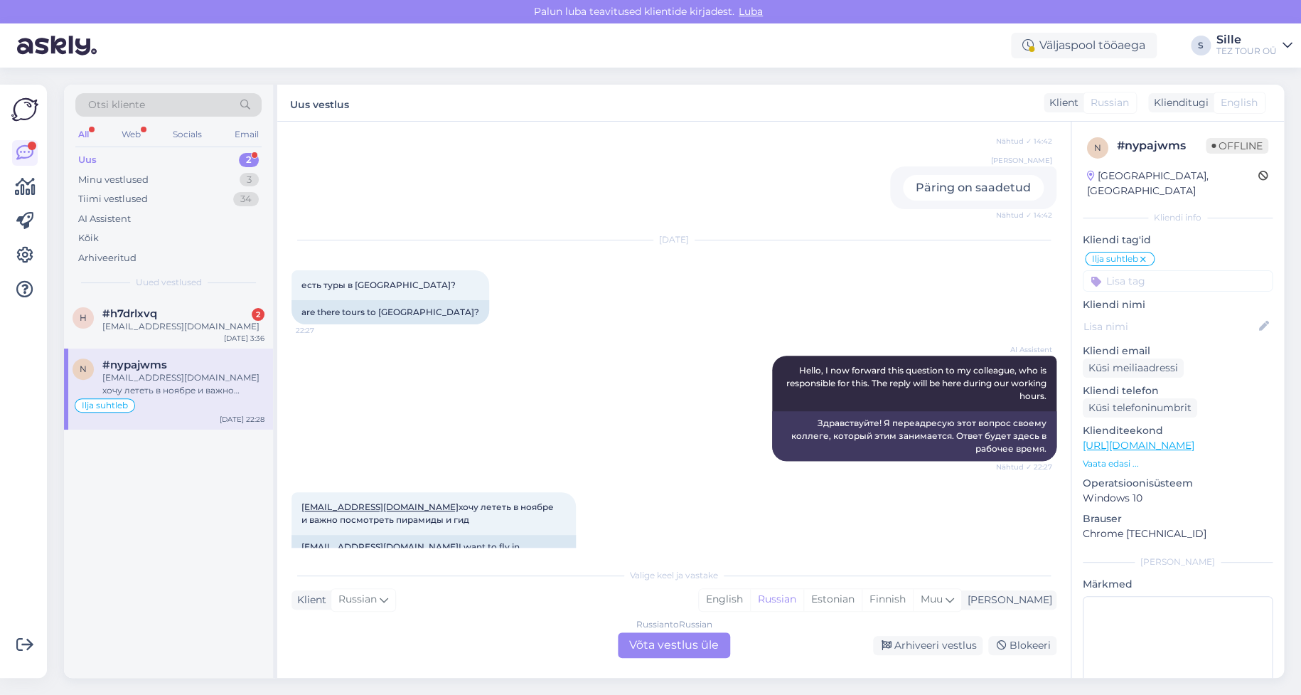  Describe the element at coordinates (751, 11) in the screenshot. I see `span: Luba` at that location.